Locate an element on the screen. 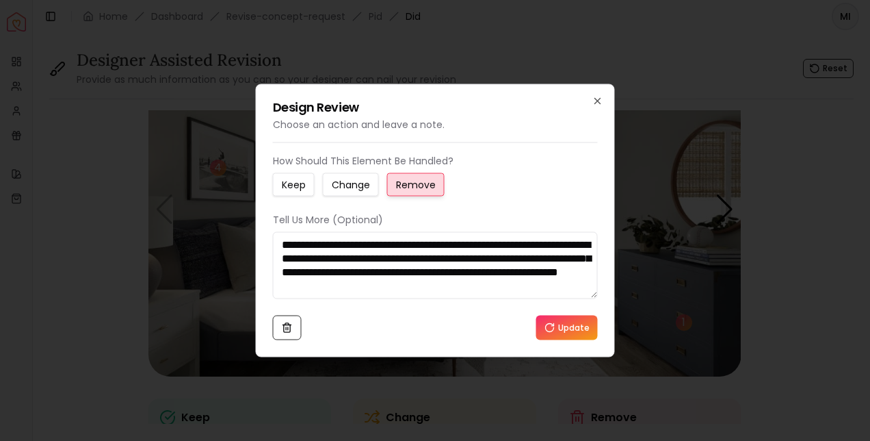 This screenshot has height=441, width=870. p: Choose an action and leave a note. is located at coordinates (435, 125).